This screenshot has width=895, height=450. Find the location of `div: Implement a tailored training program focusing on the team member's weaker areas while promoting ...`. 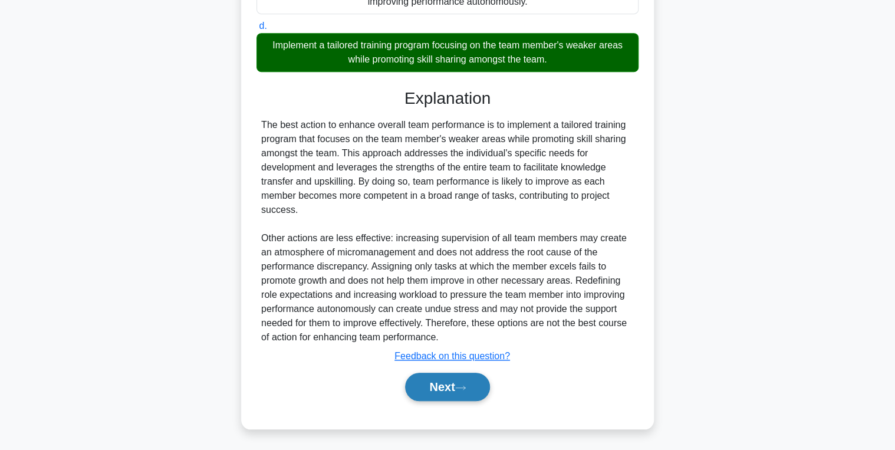

div: Implement a tailored training program focusing on the team member's weaker areas while promoting ... is located at coordinates (447, 52).